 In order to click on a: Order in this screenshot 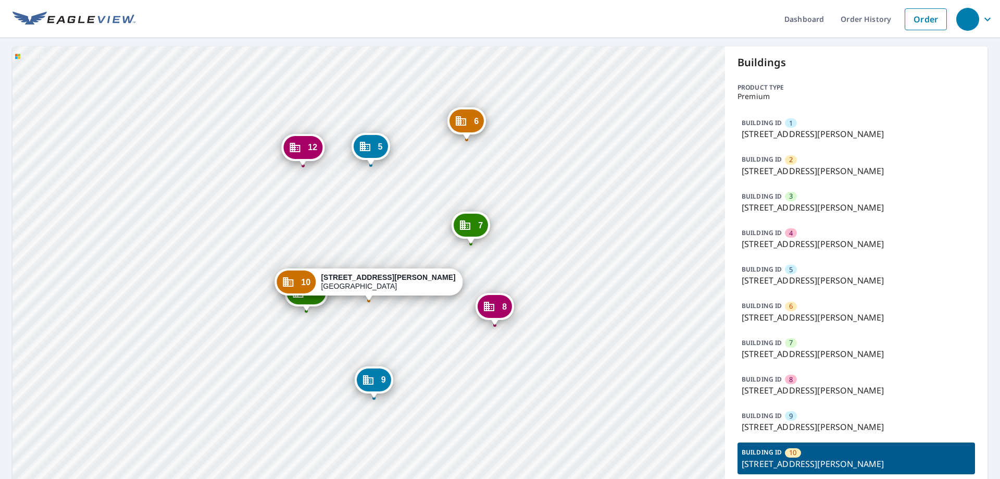, I will do `click(926, 19)`.